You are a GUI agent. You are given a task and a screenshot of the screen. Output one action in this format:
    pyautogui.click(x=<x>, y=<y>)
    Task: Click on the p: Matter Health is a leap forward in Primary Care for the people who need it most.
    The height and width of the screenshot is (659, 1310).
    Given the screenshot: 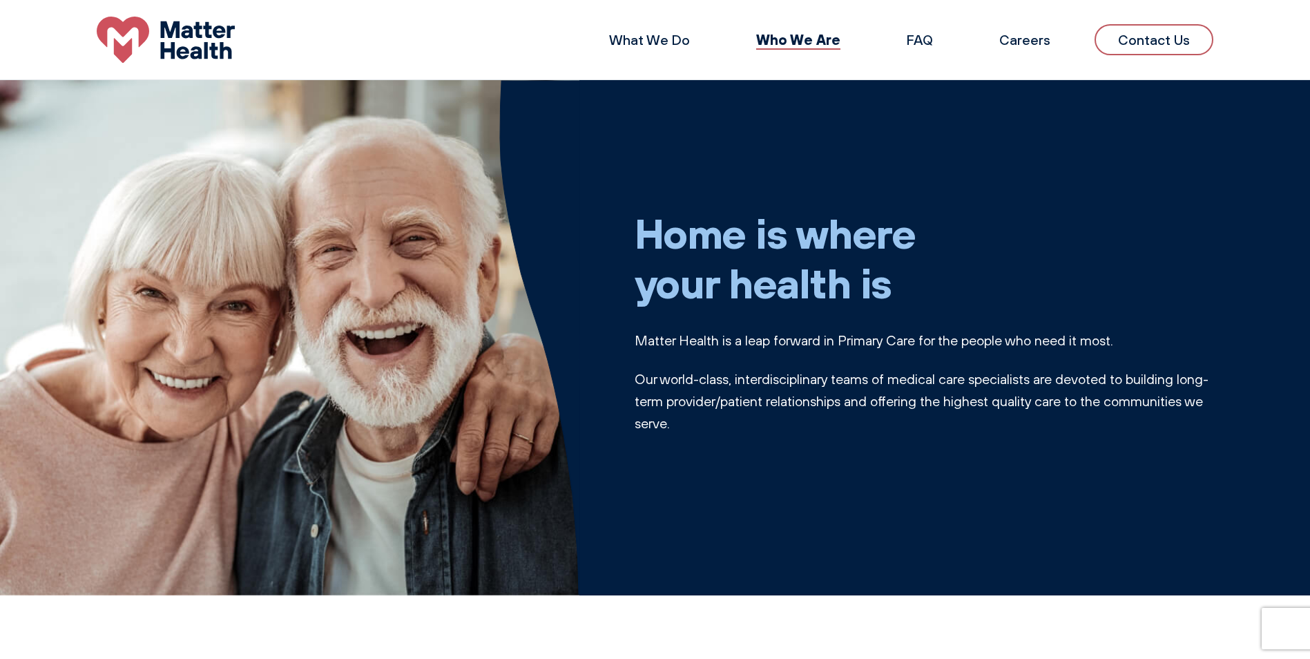 What is the action you would take?
    pyautogui.click(x=924, y=340)
    